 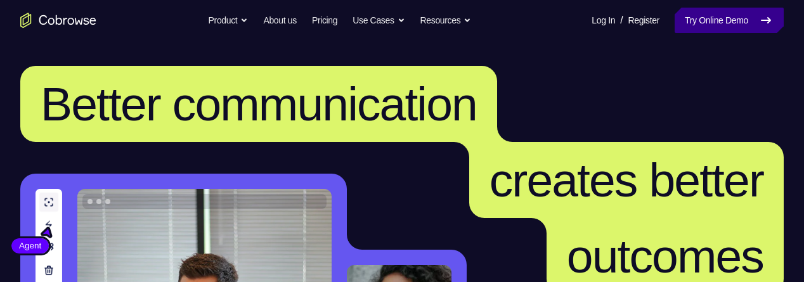 I want to click on span: creates better, so click(x=627, y=180).